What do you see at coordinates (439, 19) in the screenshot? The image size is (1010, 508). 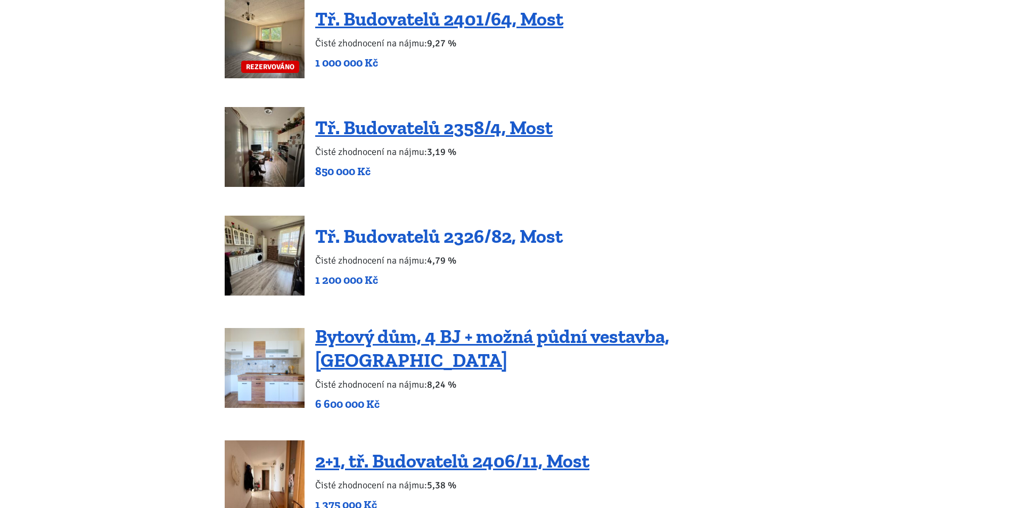 I see `a: Tř. Budovatelů 2401/64, Most` at bounding box center [439, 19].